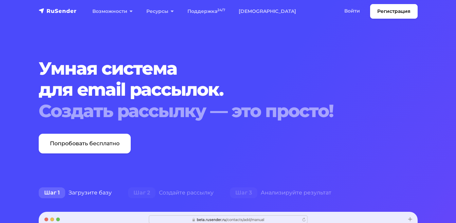 The height and width of the screenshot is (223, 456). Describe the element at coordinates (281, 193) in the screenshot. I see `div: Анализируйте результат` at that location.